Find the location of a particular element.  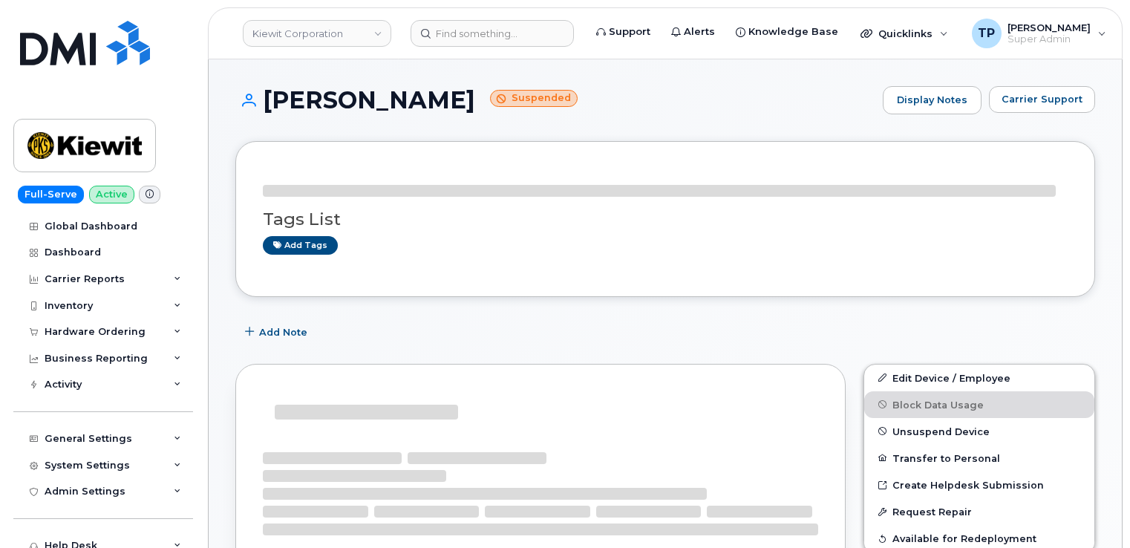

button: Add Note is located at coordinates (278, 333).